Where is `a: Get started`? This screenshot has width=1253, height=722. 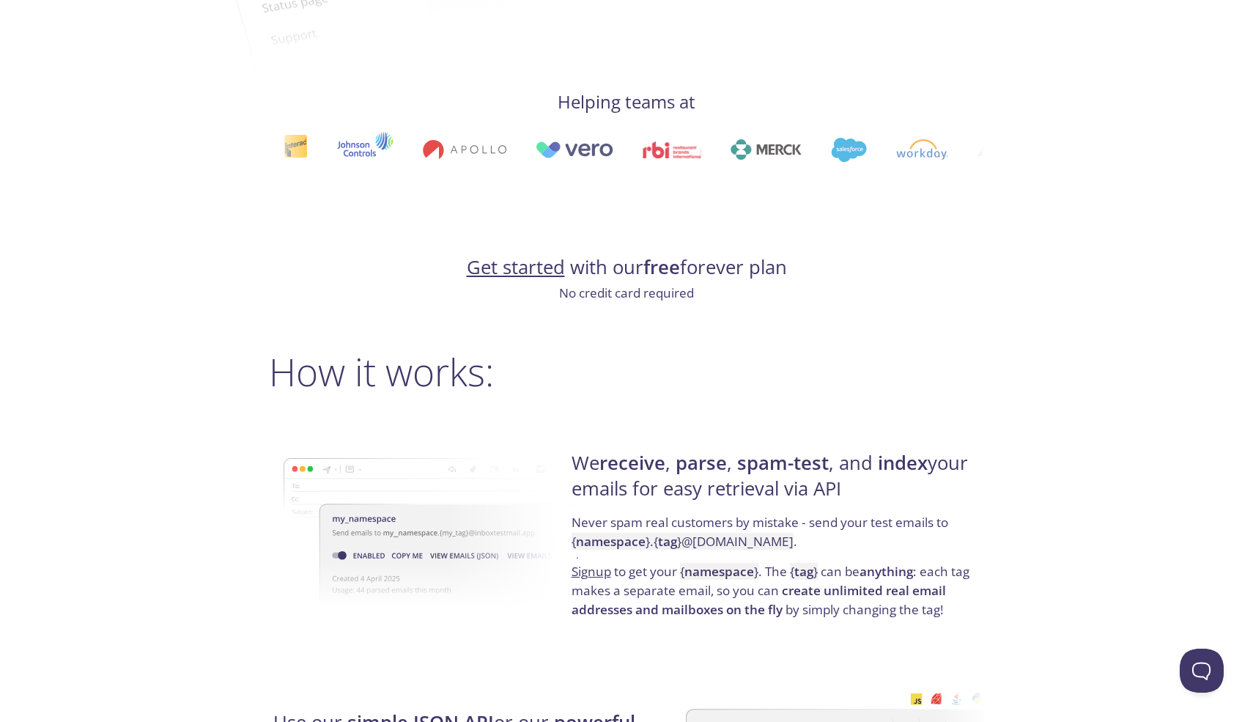 a: Get started is located at coordinates (516, 267).